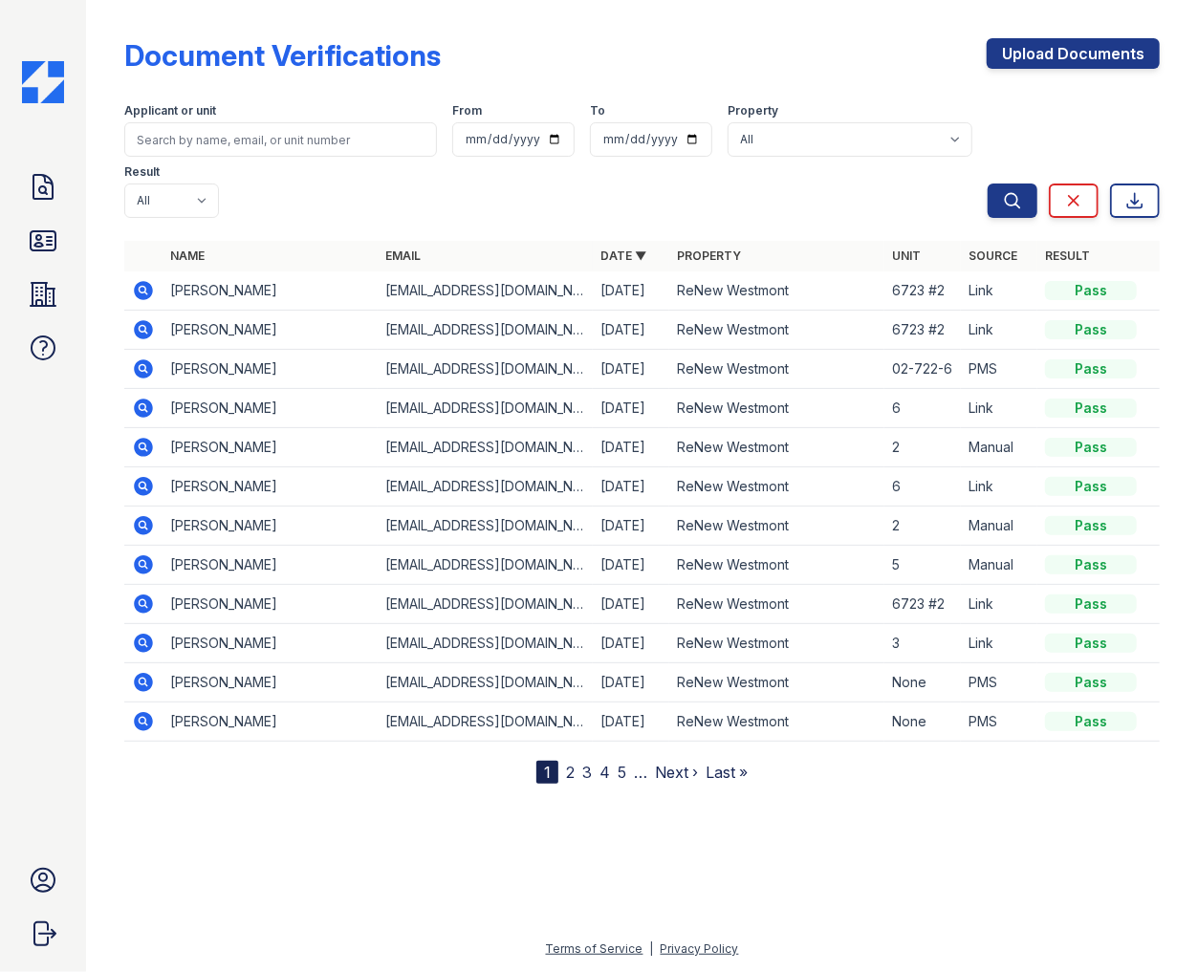 This screenshot has width=1198, height=972. I want to click on td: 3, so click(922, 643).